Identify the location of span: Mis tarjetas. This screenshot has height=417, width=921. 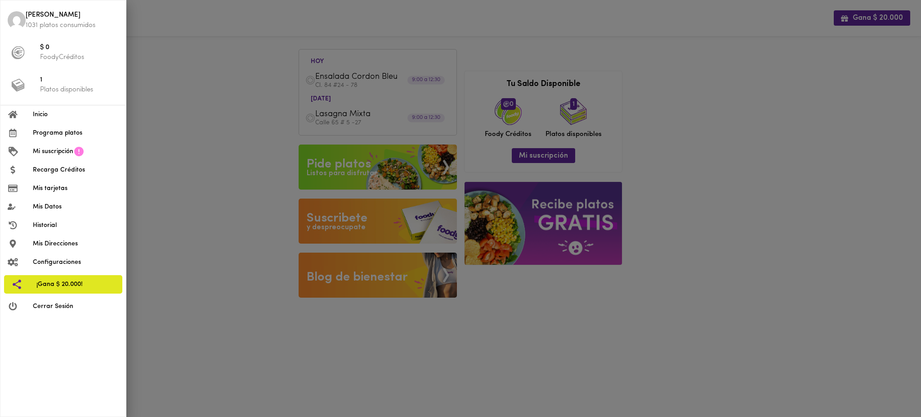
(76, 188).